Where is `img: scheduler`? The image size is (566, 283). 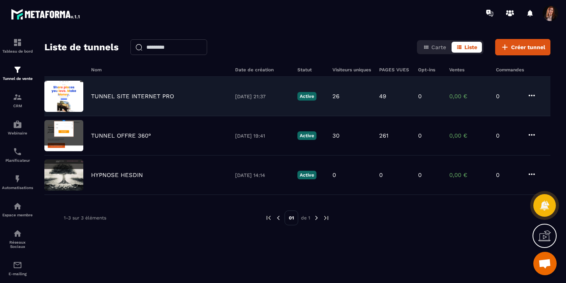 img: scheduler is located at coordinates (18, 151).